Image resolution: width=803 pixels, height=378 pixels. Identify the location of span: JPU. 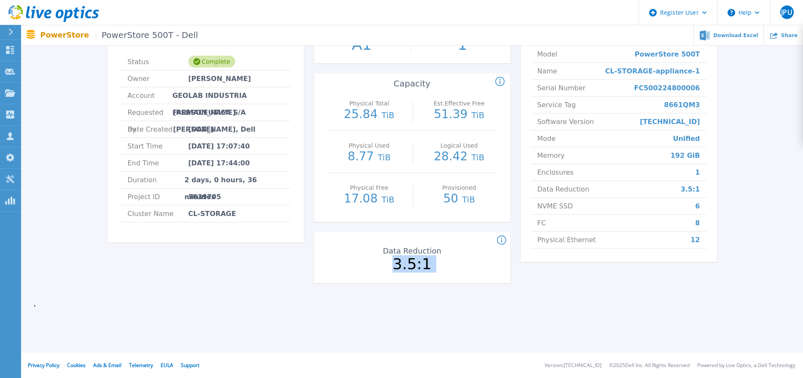
(787, 12).